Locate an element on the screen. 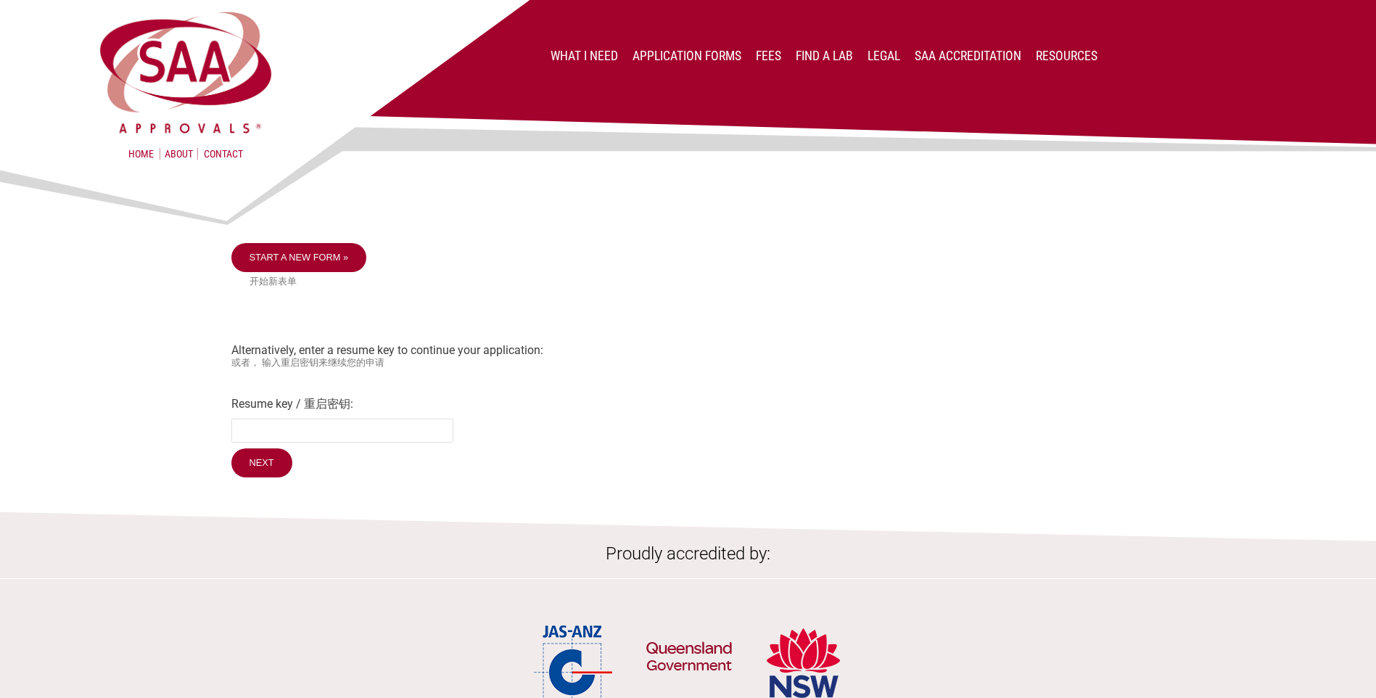 This screenshot has width=1376, height=698. small: 开始新表单 is located at coordinates (697, 282).